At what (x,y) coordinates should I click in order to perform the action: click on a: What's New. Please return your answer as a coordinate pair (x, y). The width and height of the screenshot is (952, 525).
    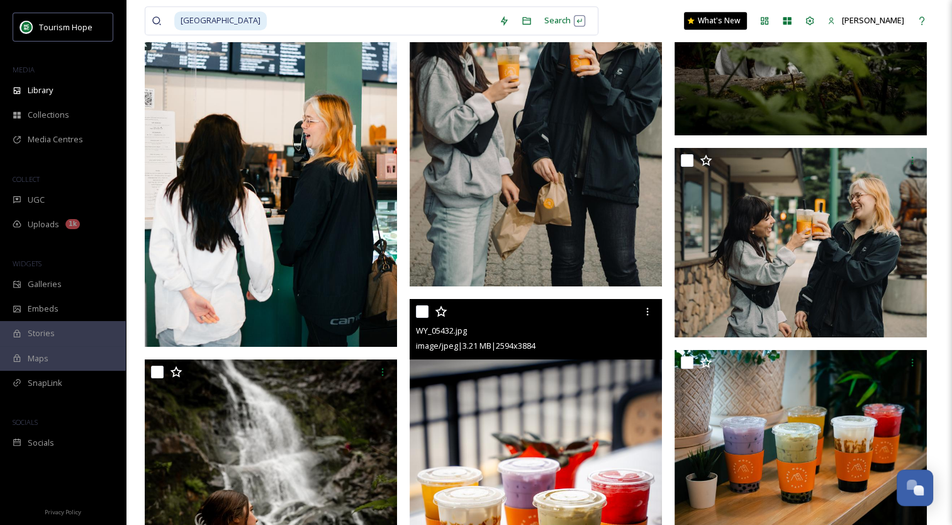
    Looking at the image, I should click on (716, 21).